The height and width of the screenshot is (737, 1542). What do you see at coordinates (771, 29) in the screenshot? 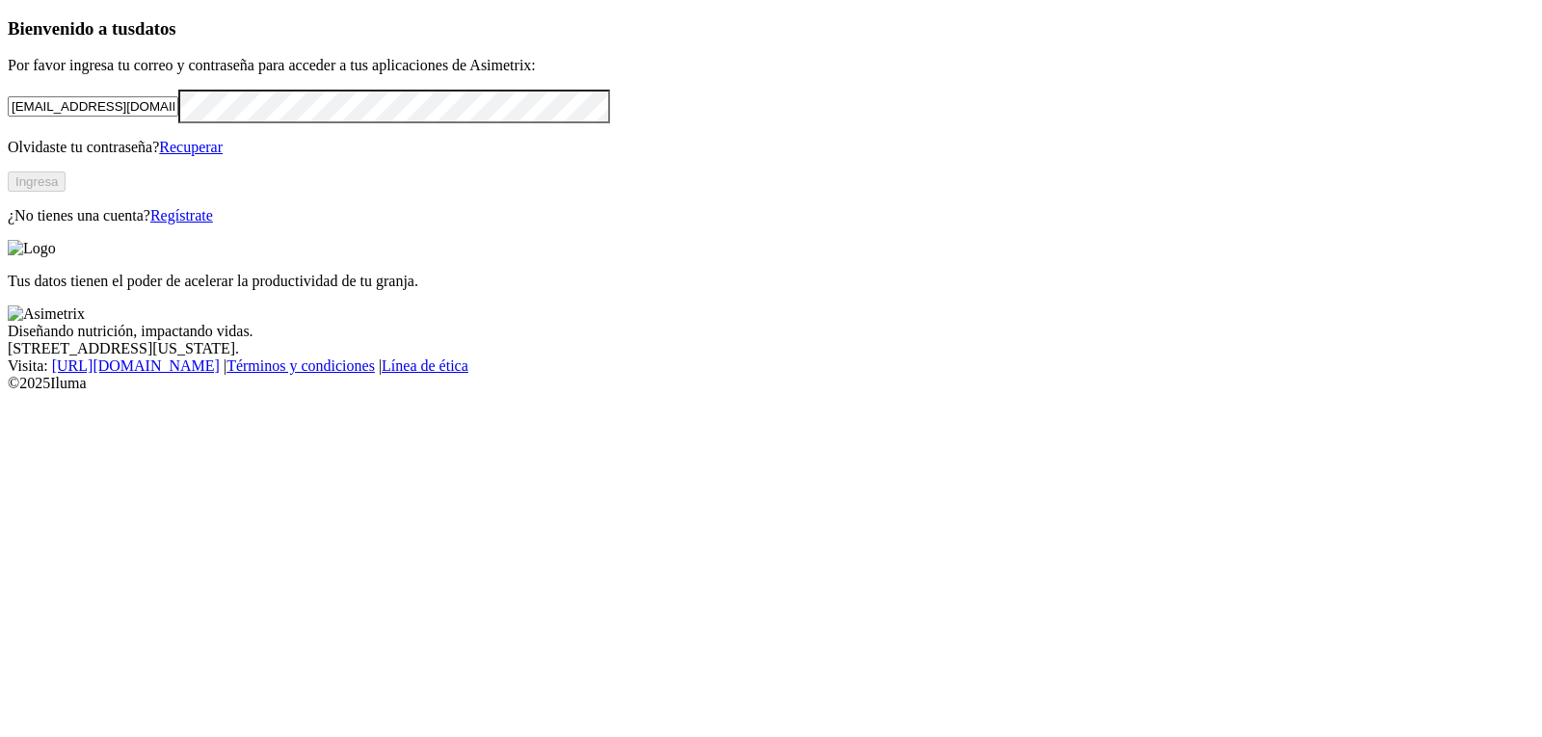
I see `h3: Bienvenido a tus` at bounding box center [771, 29].